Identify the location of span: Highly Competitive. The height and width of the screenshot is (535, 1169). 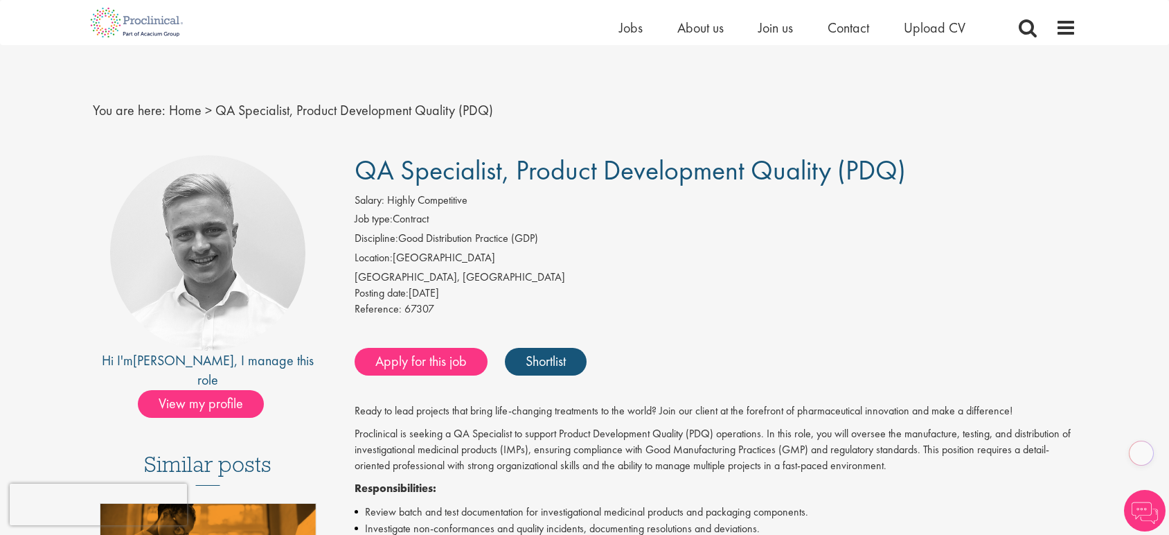
(427, 199).